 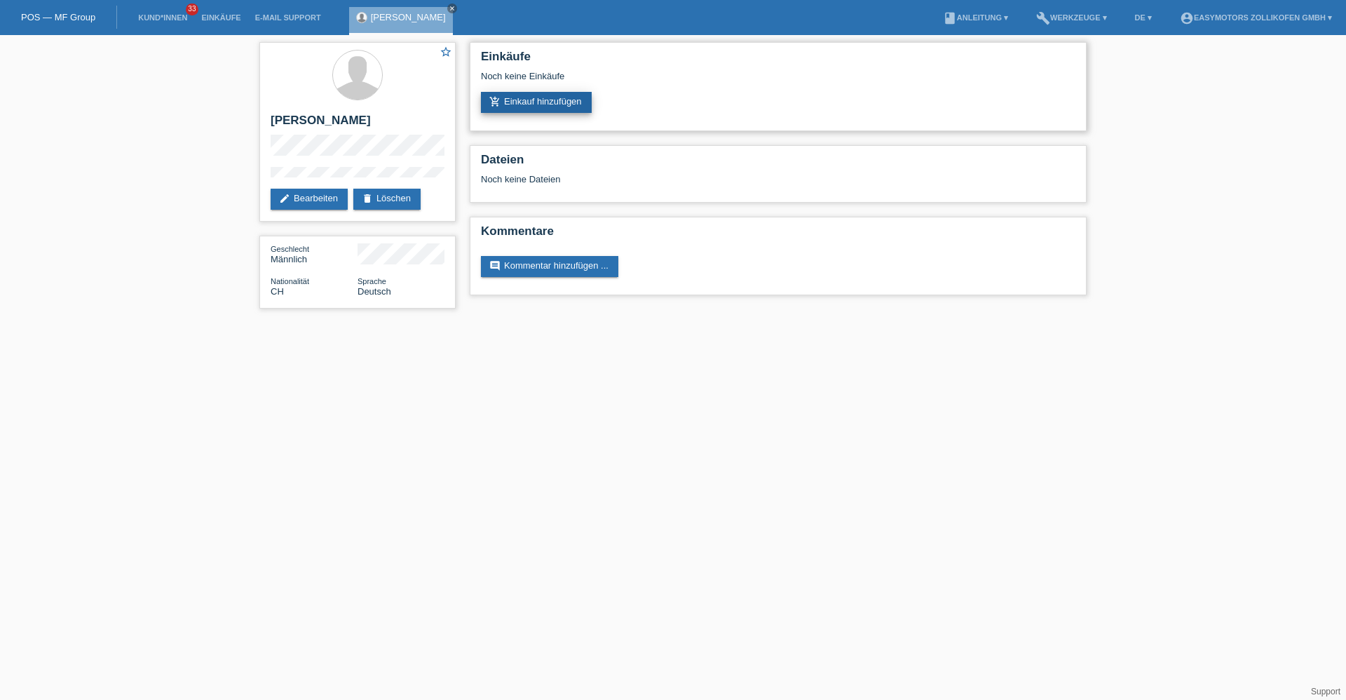 I want to click on i: book, so click(x=950, y=18).